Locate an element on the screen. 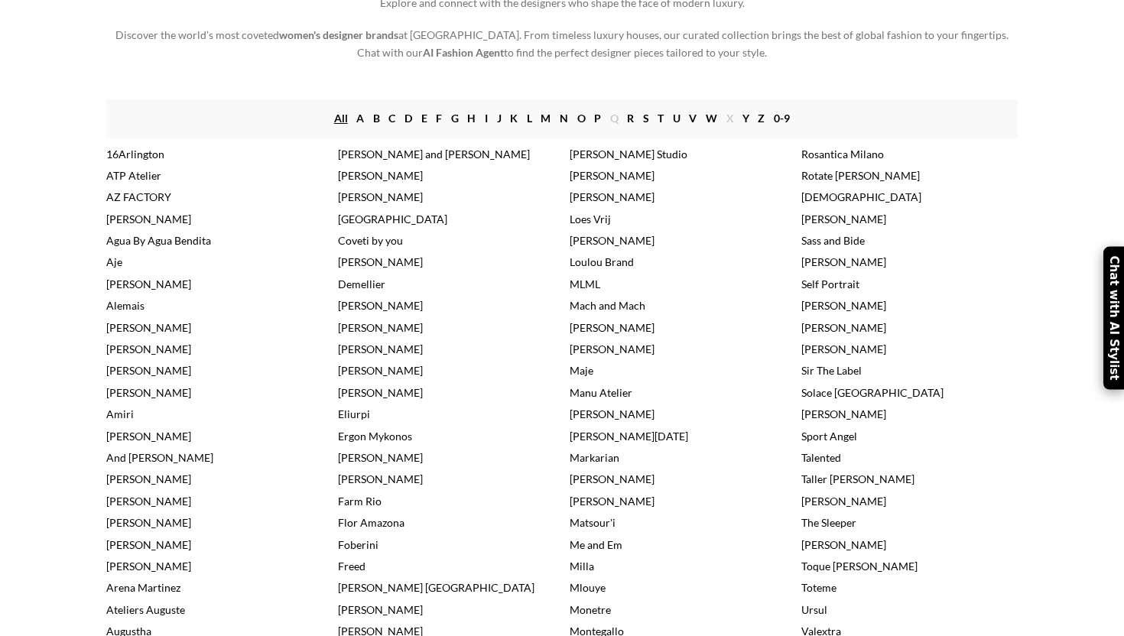 This screenshot has height=636, width=1124. a: Mach and Mach is located at coordinates (607, 305).